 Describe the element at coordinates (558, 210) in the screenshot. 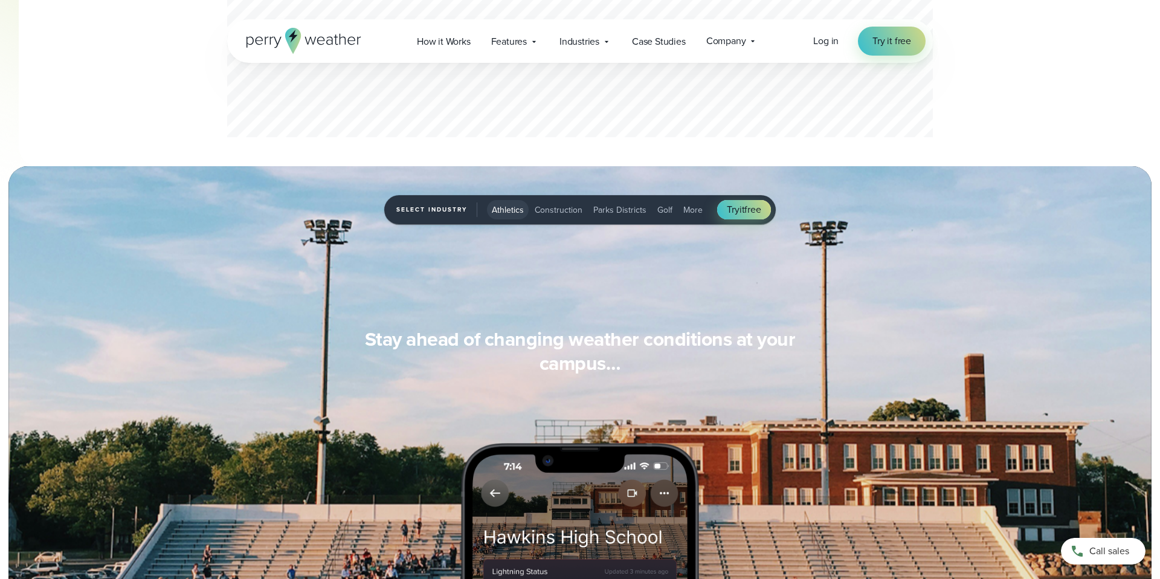

I see `span: Construction` at that location.